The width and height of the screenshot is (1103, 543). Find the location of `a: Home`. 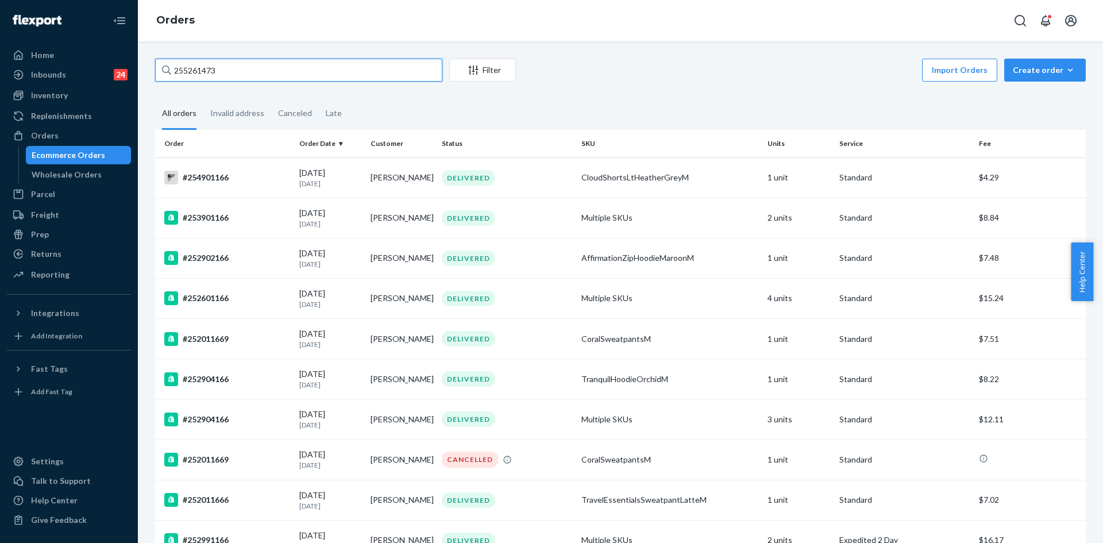

a: Home is located at coordinates (69, 55).